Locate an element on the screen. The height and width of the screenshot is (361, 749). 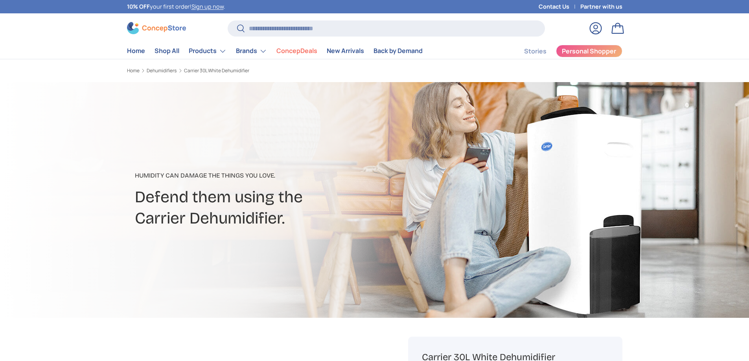
strong: 10% OFF is located at coordinates (138, 6).